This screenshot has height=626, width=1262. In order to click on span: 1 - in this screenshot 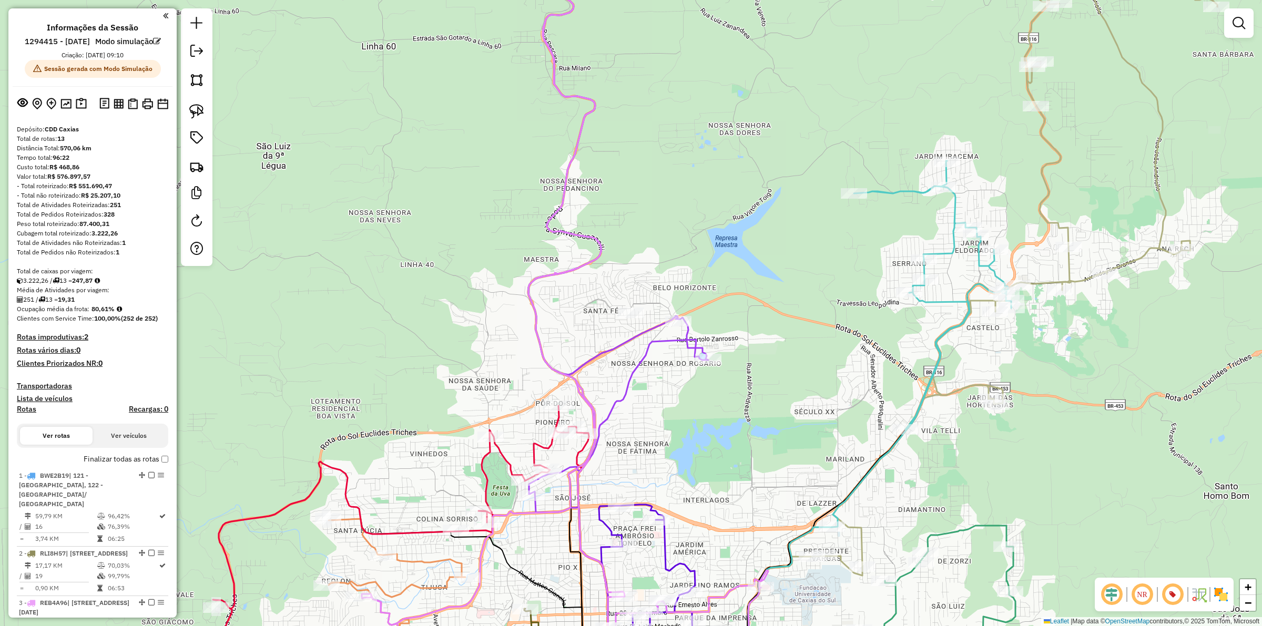, I will do `click(61, 489)`.